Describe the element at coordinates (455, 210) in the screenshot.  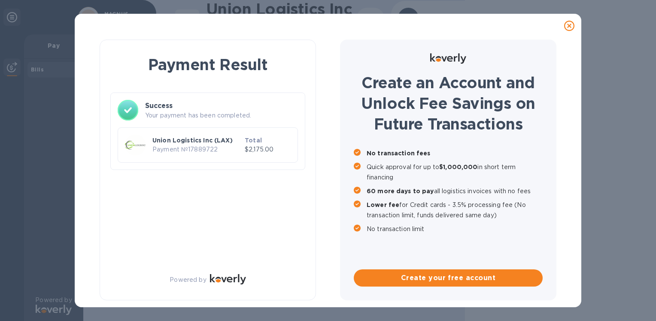
I see `p: for Credit cards - 3.5% processing fee (No transaction limit, funds delivered same day)` at that location.